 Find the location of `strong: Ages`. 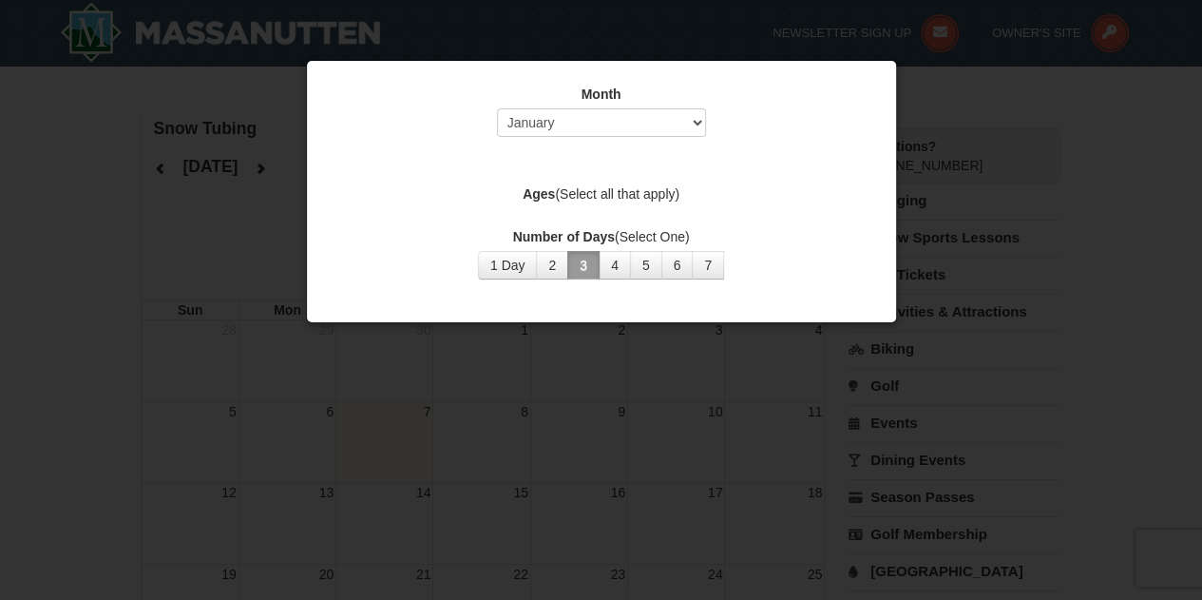

strong: Ages is located at coordinates (539, 194).